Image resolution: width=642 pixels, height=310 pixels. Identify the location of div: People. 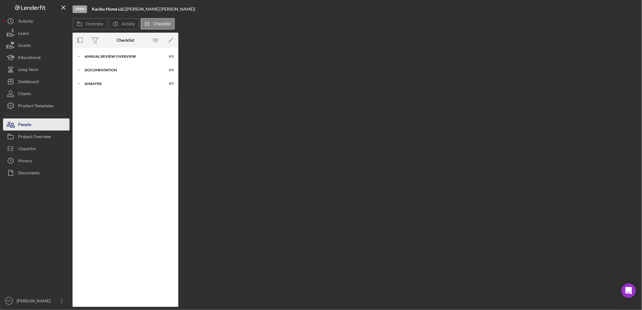
(24, 125).